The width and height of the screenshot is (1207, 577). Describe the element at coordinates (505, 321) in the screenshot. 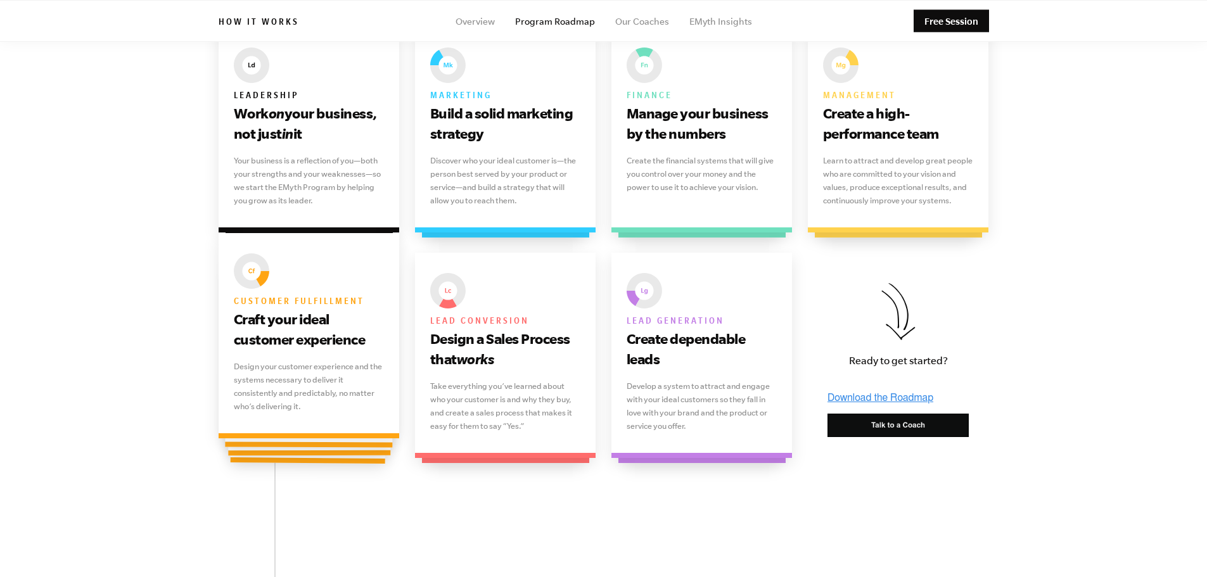

I see `h6: Lead conversion` at that location.